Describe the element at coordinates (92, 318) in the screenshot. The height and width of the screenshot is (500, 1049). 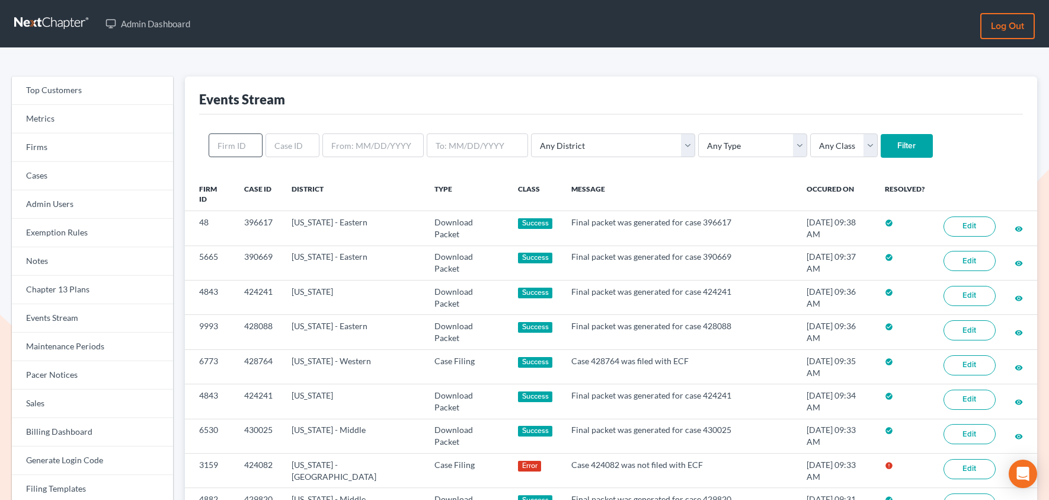
I see `a: Events Stream` at that location.